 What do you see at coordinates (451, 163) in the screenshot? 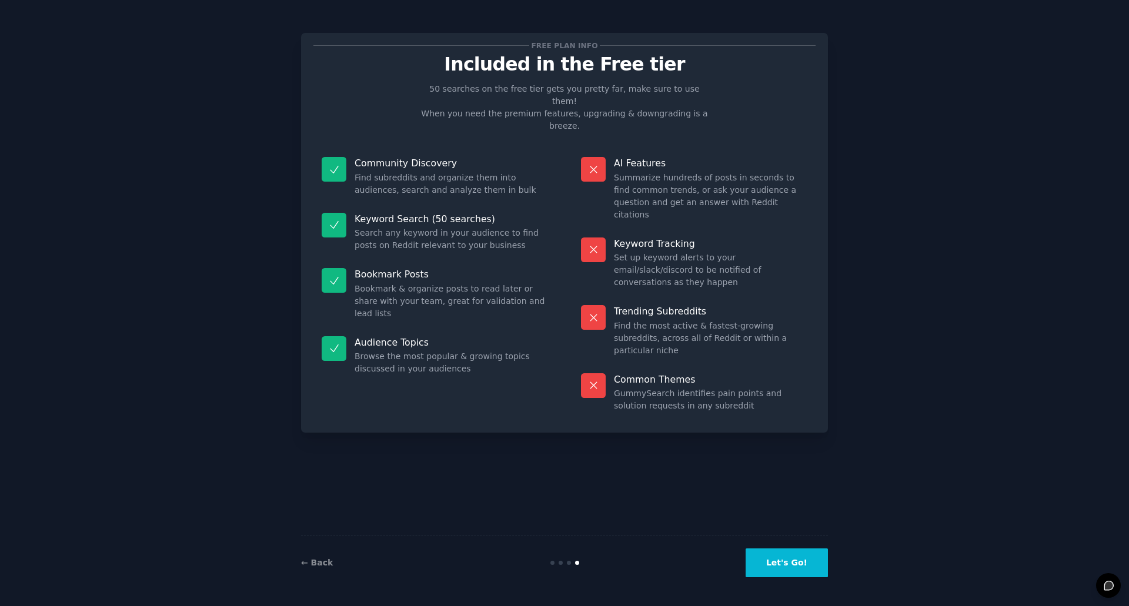
I see `p: Community Discovery` at bounding box center [451, 163].